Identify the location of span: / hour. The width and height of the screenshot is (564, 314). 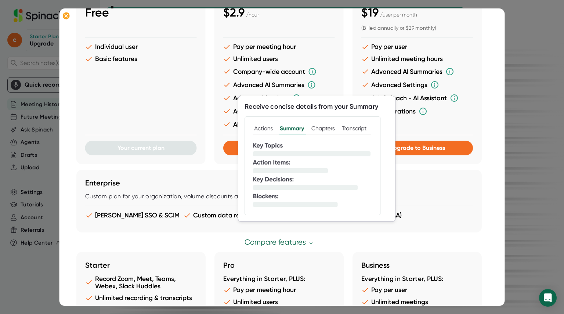
(252, 15).